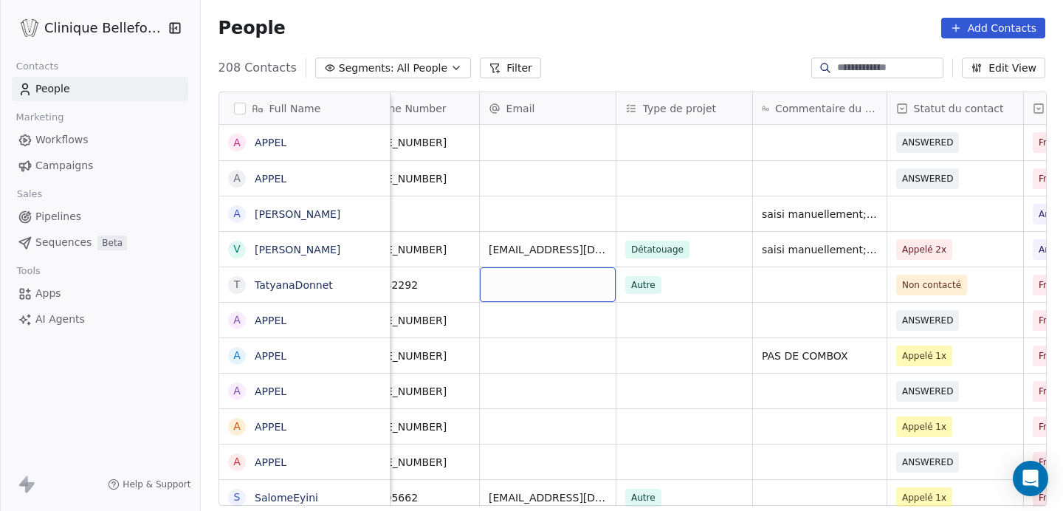 Image resolution: width=1063 pixels, height=511 pixels. What do you see at coordinates (510, 68) in the screenshot?
I see `button: Filter` at bounding box center [510, 68].